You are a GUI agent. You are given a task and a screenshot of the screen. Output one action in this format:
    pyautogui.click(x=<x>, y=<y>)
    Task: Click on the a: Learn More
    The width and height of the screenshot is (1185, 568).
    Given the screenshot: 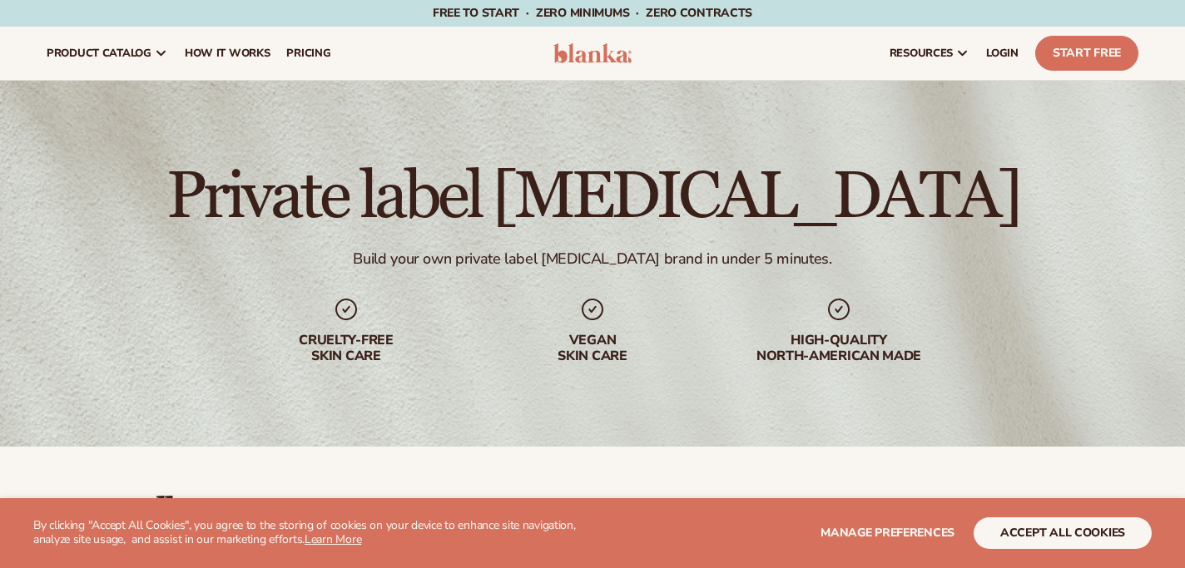 What is the action you would take?
    pyautogui.click(x=333, y=539)
    